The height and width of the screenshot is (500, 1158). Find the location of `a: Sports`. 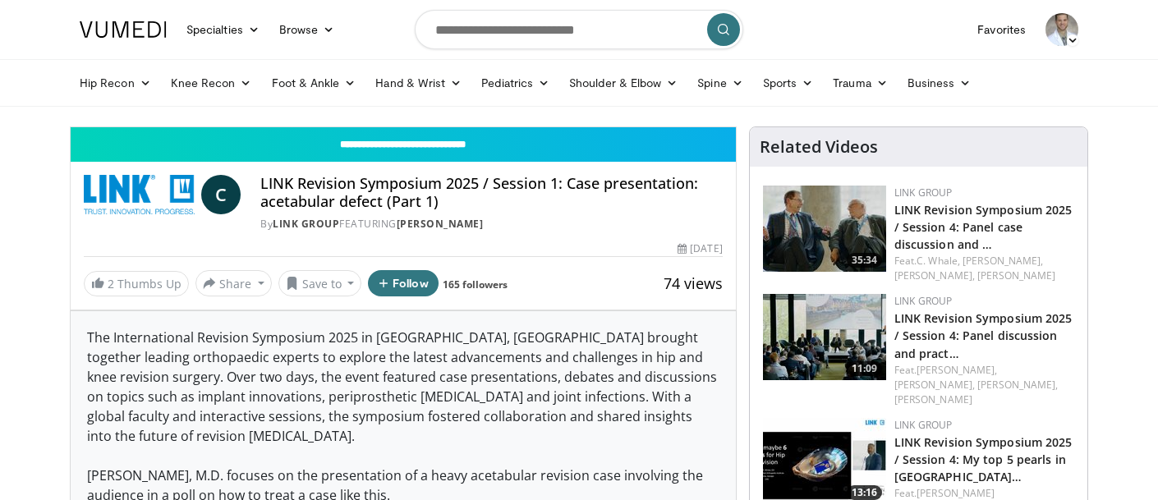

a: Sports is located at coordinates (788, 83).